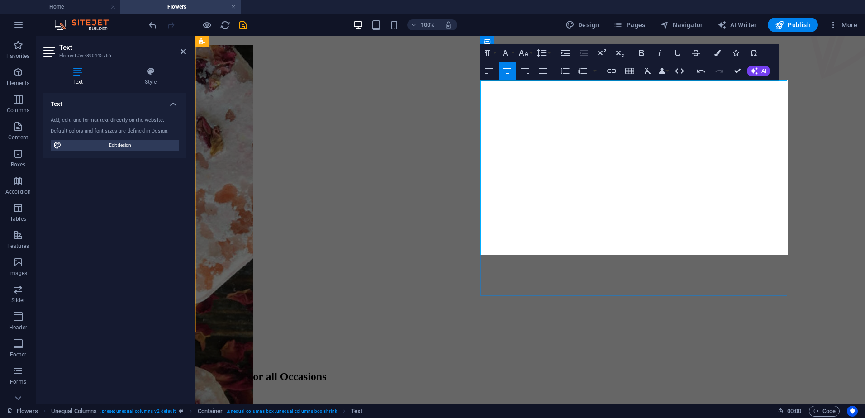 The width and height of the screenshot is (865, 418). What do you see at coordinates (207, 411) in the screenshot?
I see `nav: breadcrumb` at bounding box center [207, 411].